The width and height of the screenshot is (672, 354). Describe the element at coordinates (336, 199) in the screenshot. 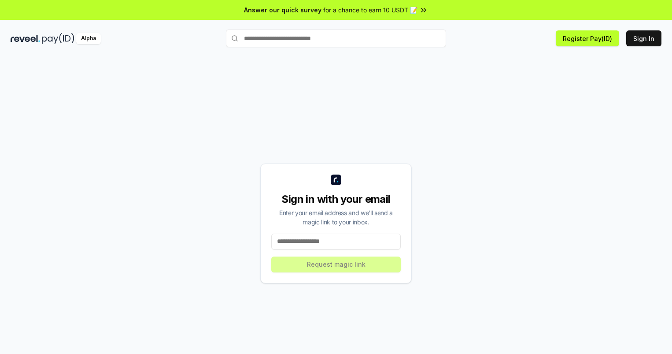

I see `div: Sign in with your email` at that location.